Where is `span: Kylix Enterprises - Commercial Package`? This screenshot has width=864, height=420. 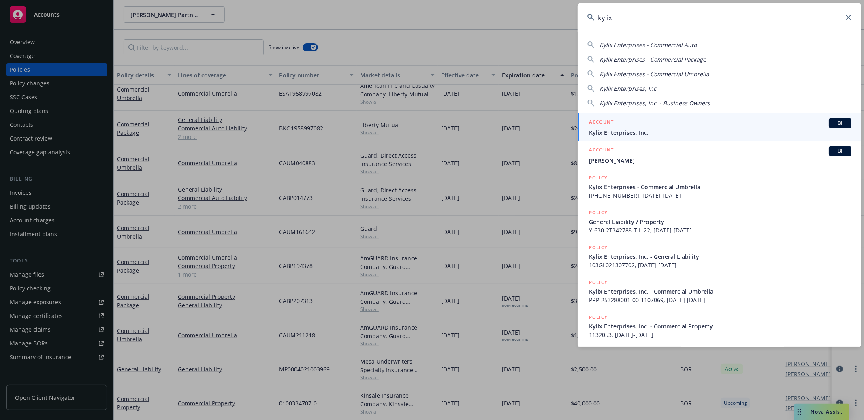
span: Kylix Enterprises - Commercial Package is located at coordinates (653, 59).